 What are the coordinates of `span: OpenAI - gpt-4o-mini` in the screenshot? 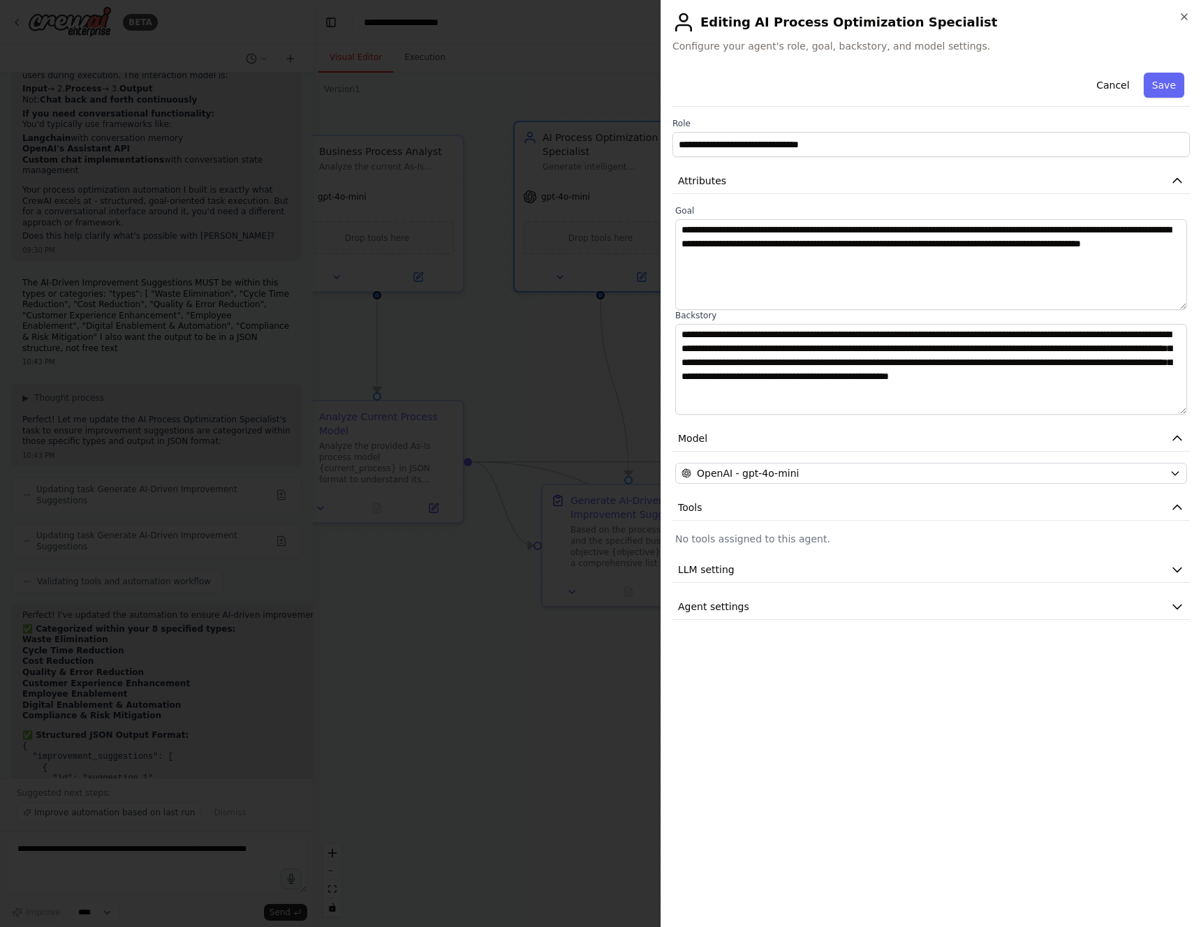 It's located at (748, 473).